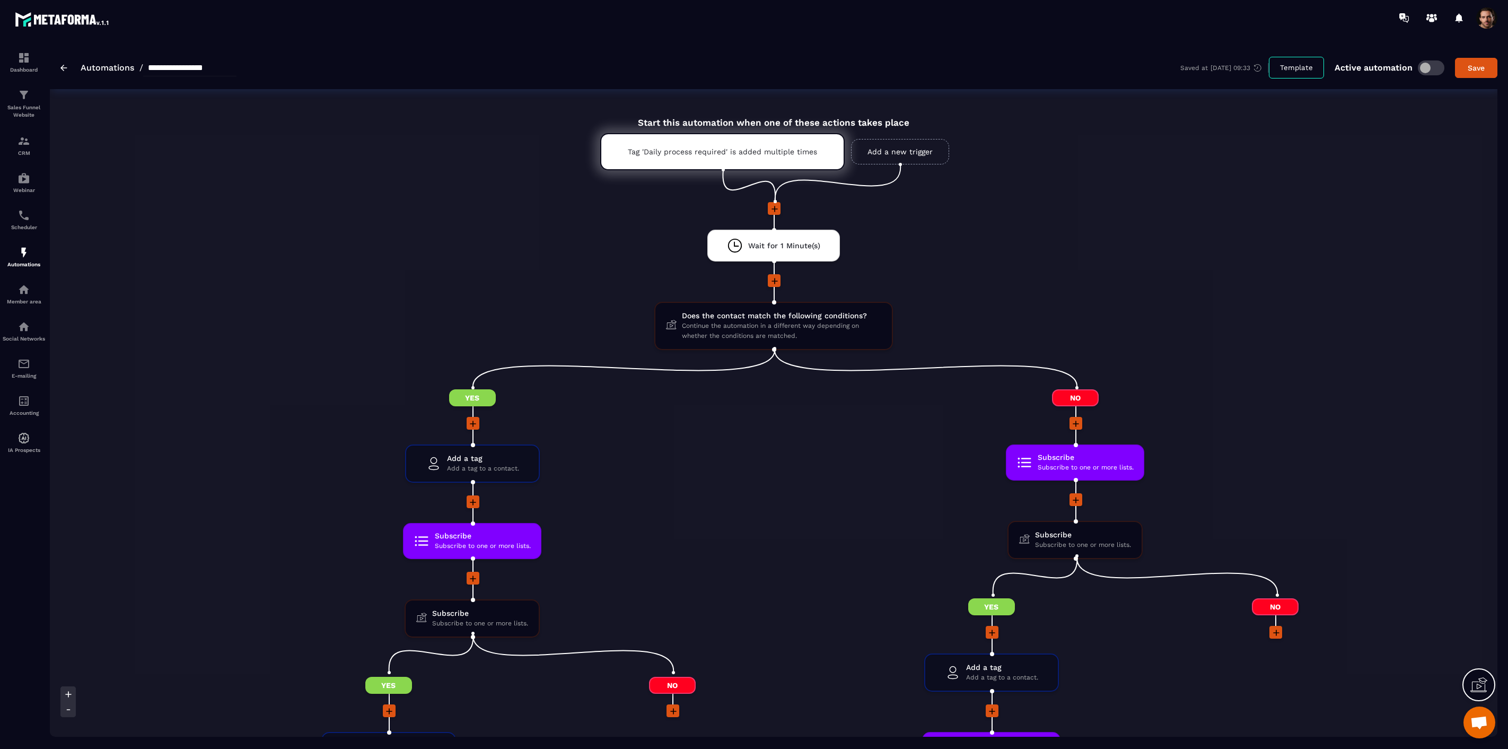 Image resolution: width=1508 pixels, height=749 pixels. I want to click on a: Add a new trigger, so click(900, 152).